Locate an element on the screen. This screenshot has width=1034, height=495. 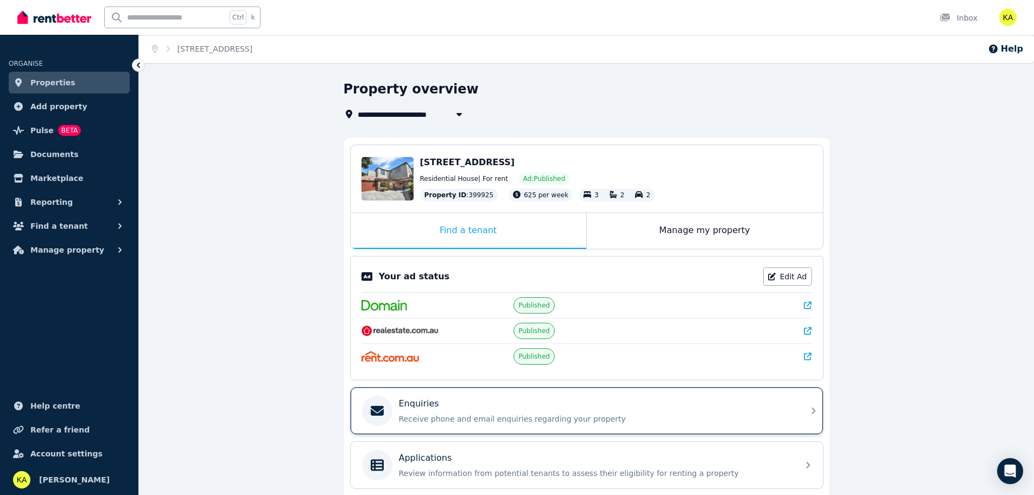
span: ORGANISE is located at coordinates (26, 64).